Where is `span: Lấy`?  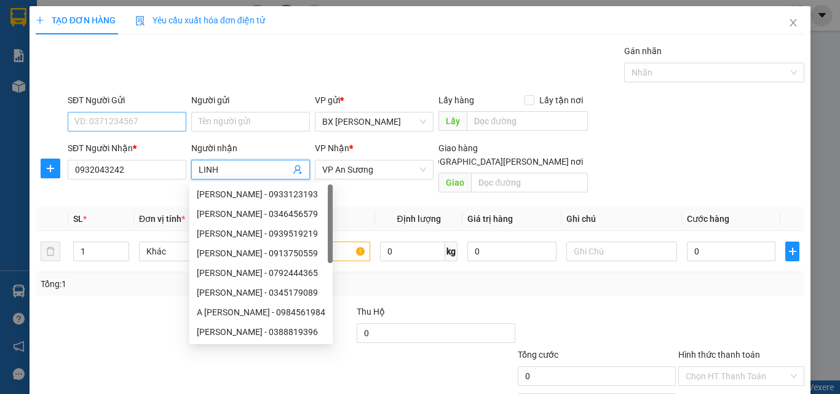
span: Lấy is located at coordinates (452, 121).